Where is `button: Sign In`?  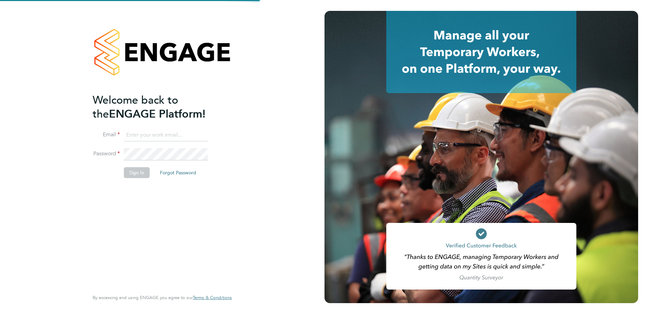
button: Sign In is located at coordinates (137, 172).